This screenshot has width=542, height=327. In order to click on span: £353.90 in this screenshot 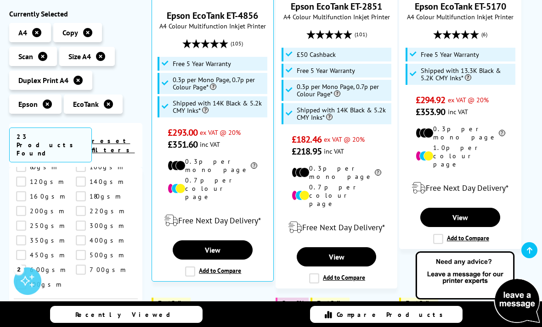, I will do `click(430, 112)`.